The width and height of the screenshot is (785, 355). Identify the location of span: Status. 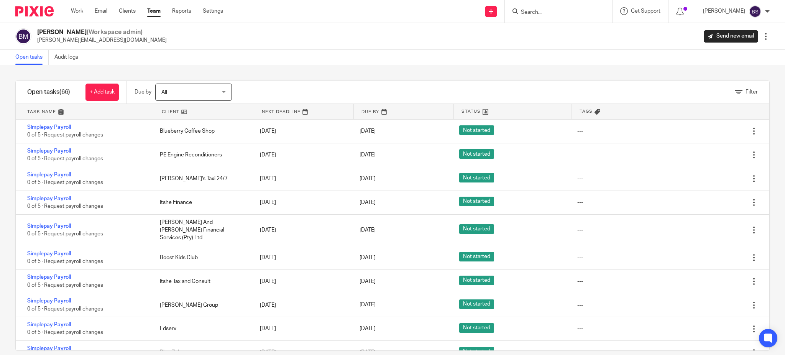
(471, 111).